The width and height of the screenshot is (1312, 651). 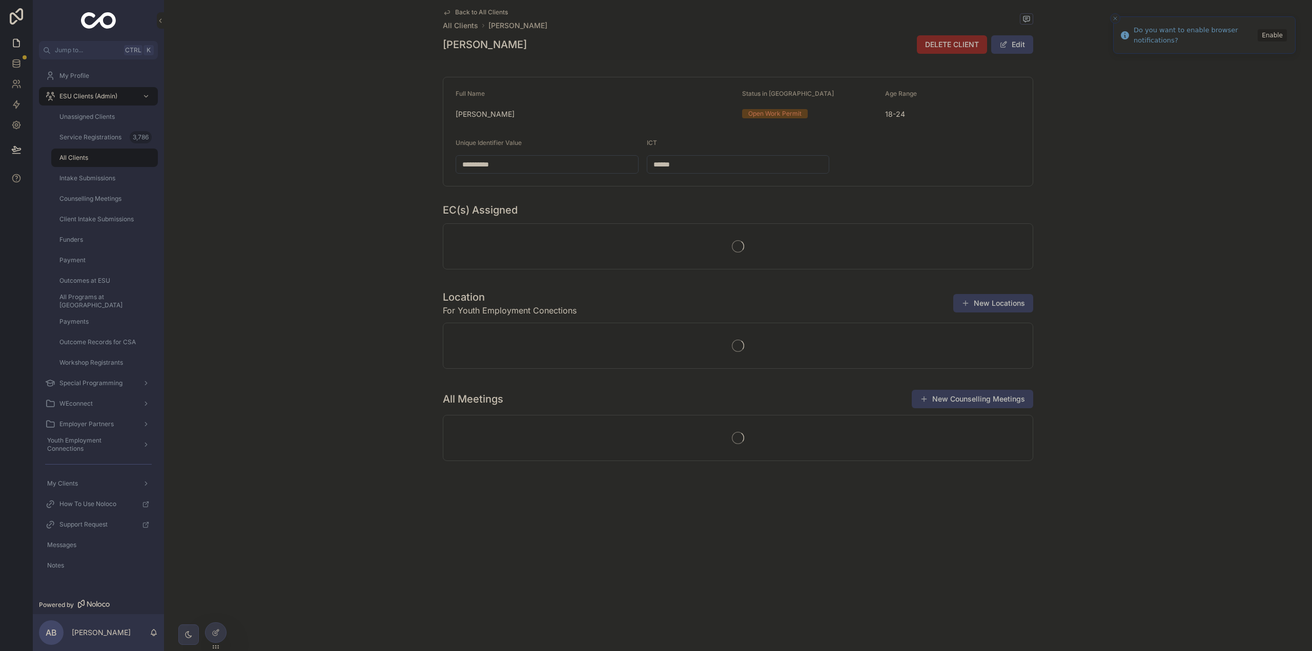 What do you see at coordinates (105, 342) in the screenshot?
I see `a: Outcome Records for CSA` at bounding box center [105, 342].